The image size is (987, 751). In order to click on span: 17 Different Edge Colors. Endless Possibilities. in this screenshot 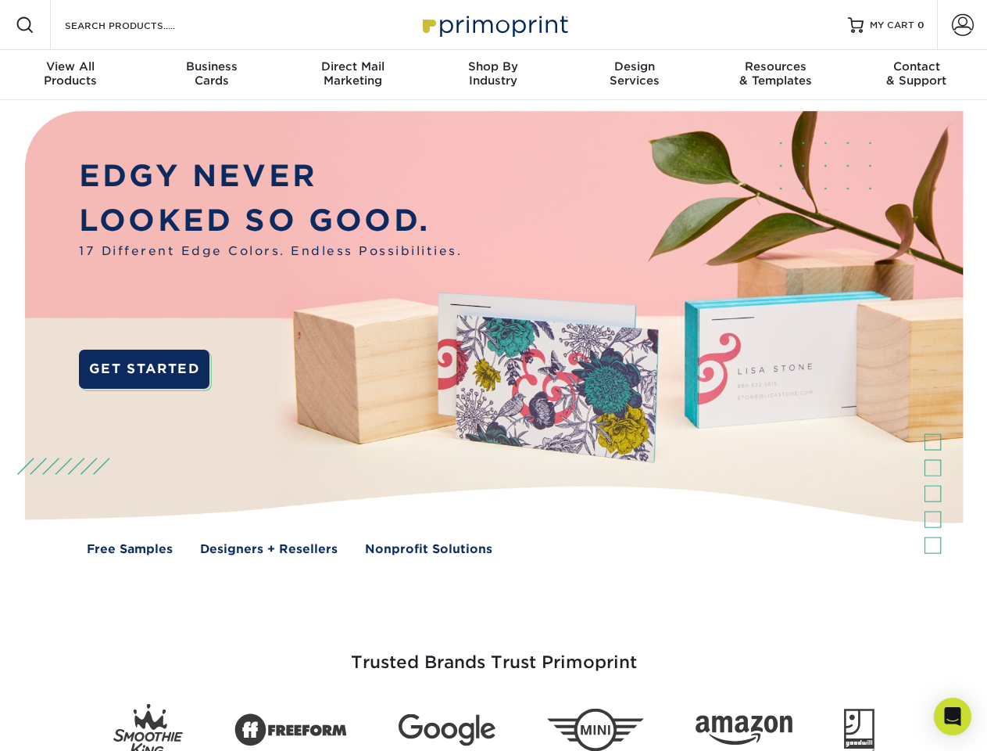, I will do `click(271, 251)`.